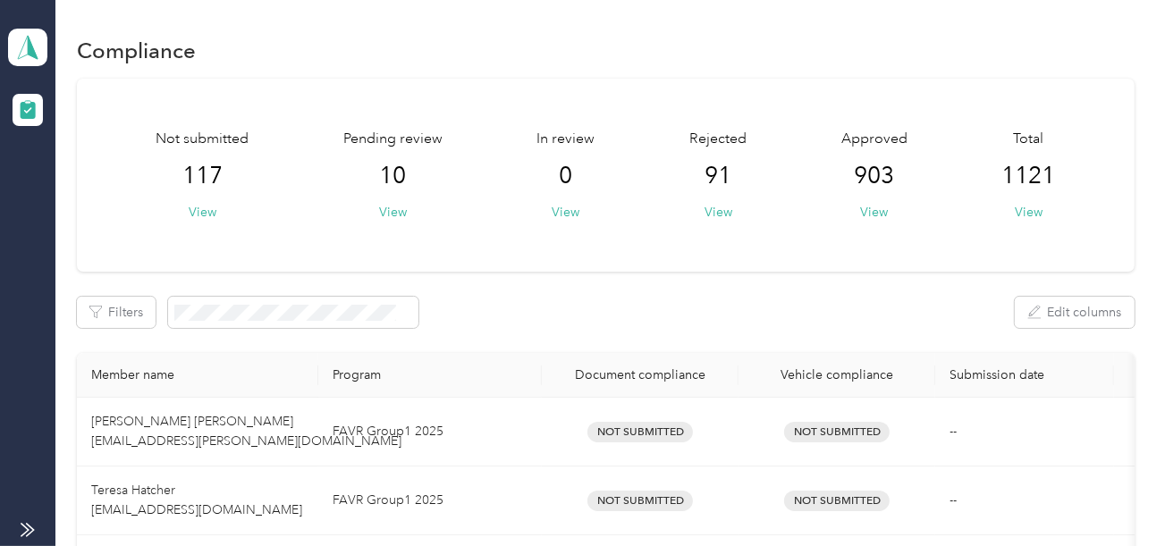 Image resolution: width=1165 pixels, height=546 pixels. Describe the element at coordinates (116, 312) in the screenshot. I see `button: Filters` at that location.